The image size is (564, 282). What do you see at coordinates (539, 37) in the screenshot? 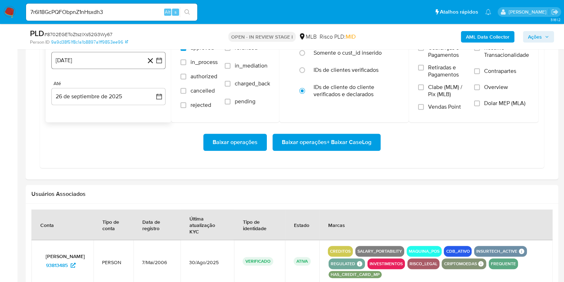
I see `button: Ações` at bounding box center [539, 37].